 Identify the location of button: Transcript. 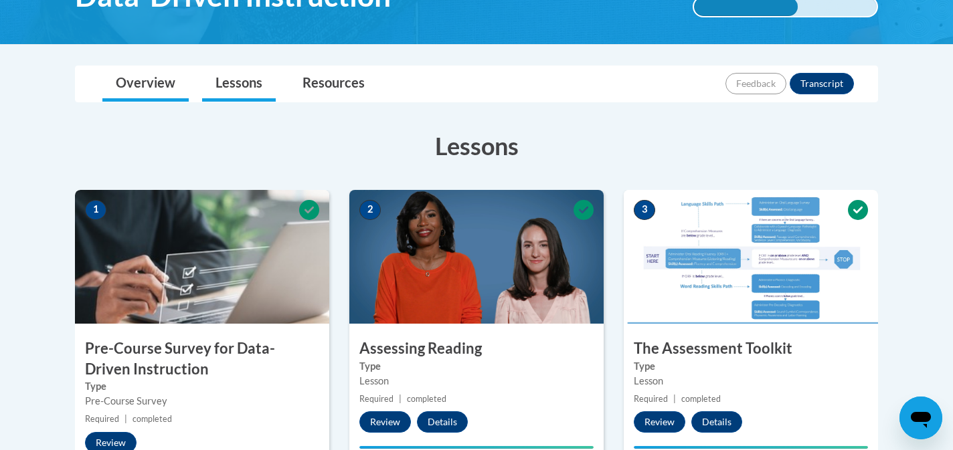
(822, 84).